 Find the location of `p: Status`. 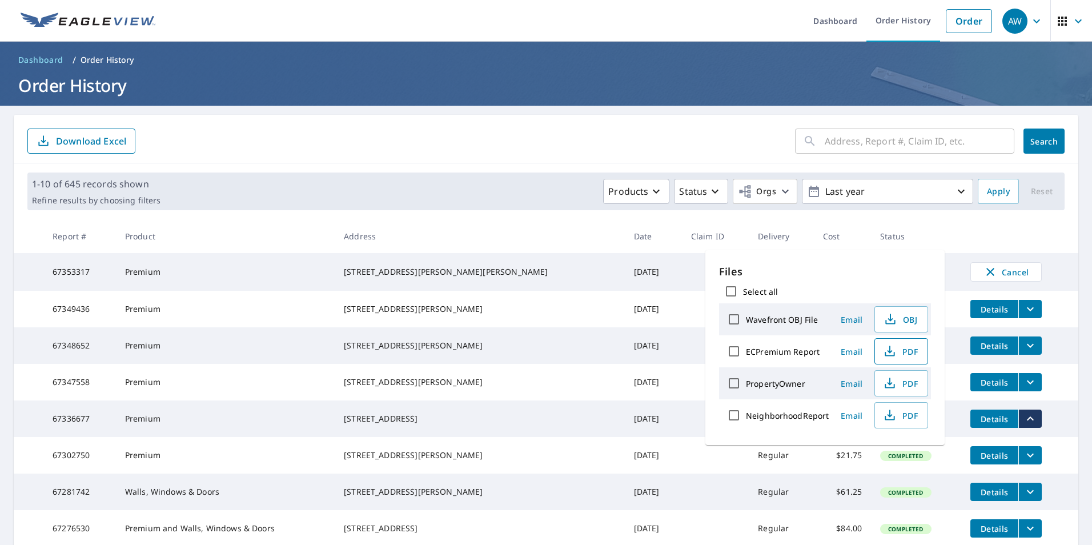

p: Status is located at coordinates (693, 191).